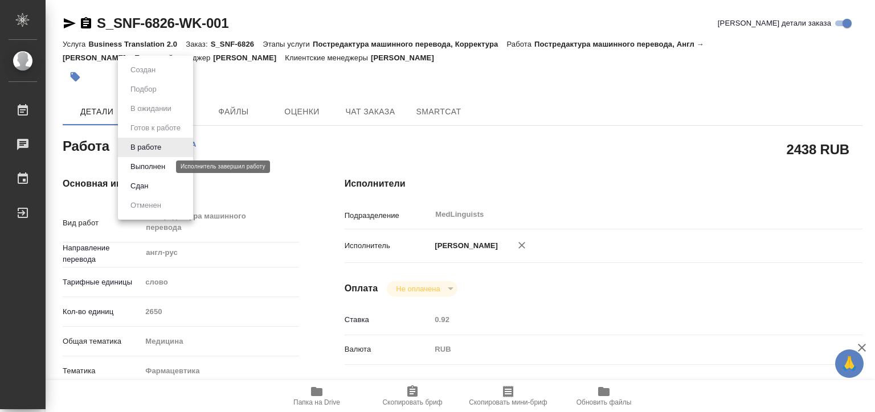  I want to click on button: Отменен, so click(146, 206).